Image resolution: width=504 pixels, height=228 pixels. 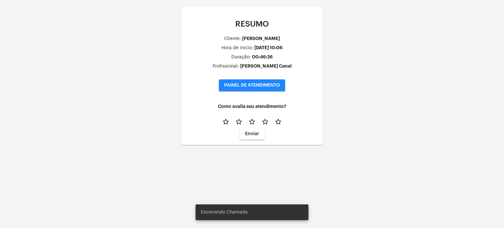 I want to click on div: Duração:, so click(x=241, y=57).